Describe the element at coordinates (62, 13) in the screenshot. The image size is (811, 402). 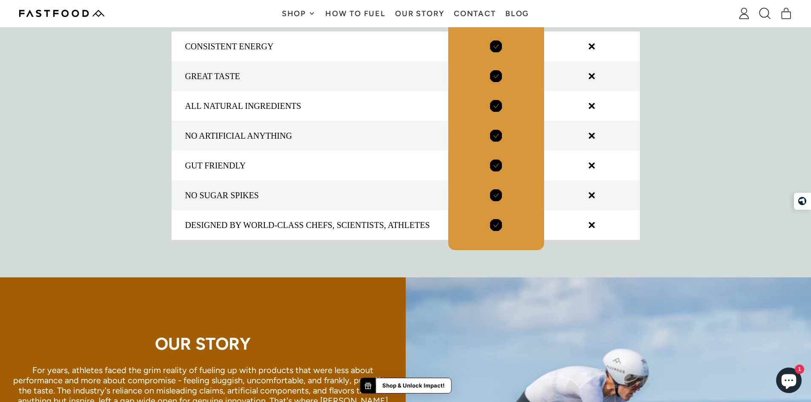
I see `a: Fastfood` at that location.